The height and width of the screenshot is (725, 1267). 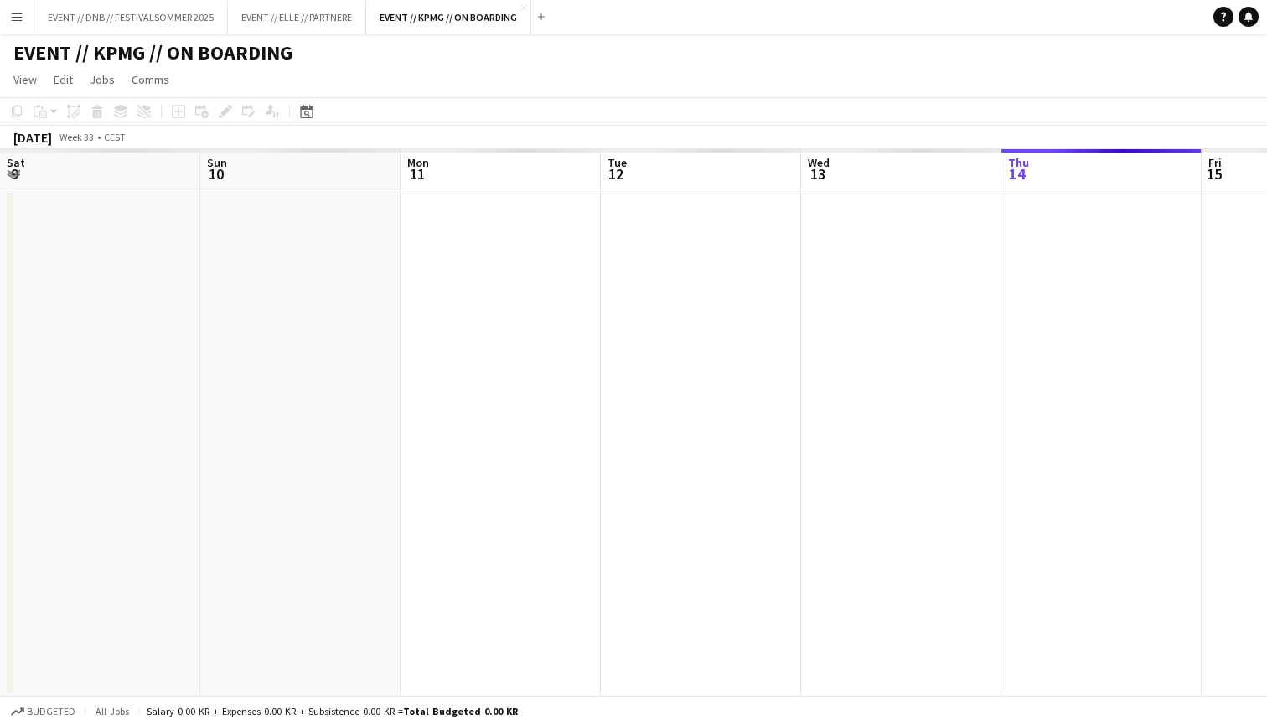 I want to click on span: 14, so click(x=1017, y=173).